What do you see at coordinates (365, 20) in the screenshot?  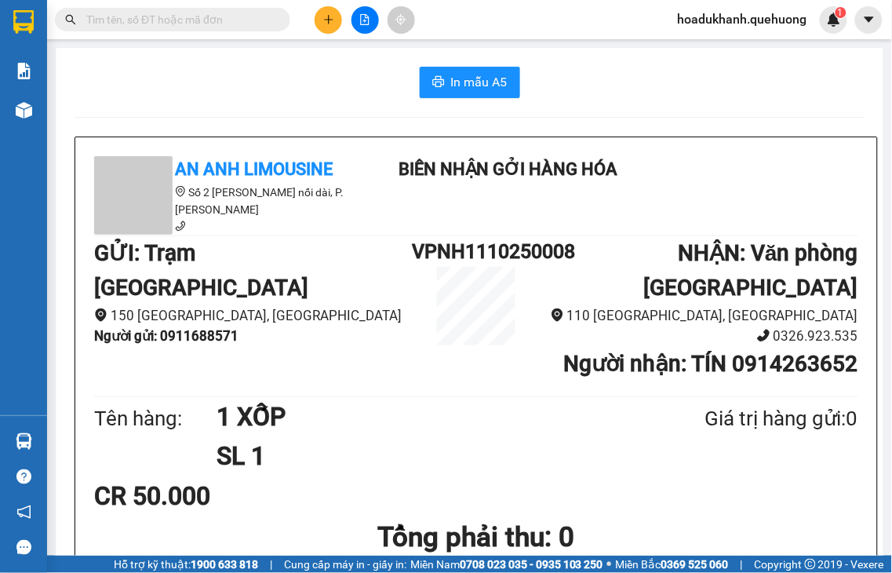 I see `span: file-add` at bounding box center [365, 20].